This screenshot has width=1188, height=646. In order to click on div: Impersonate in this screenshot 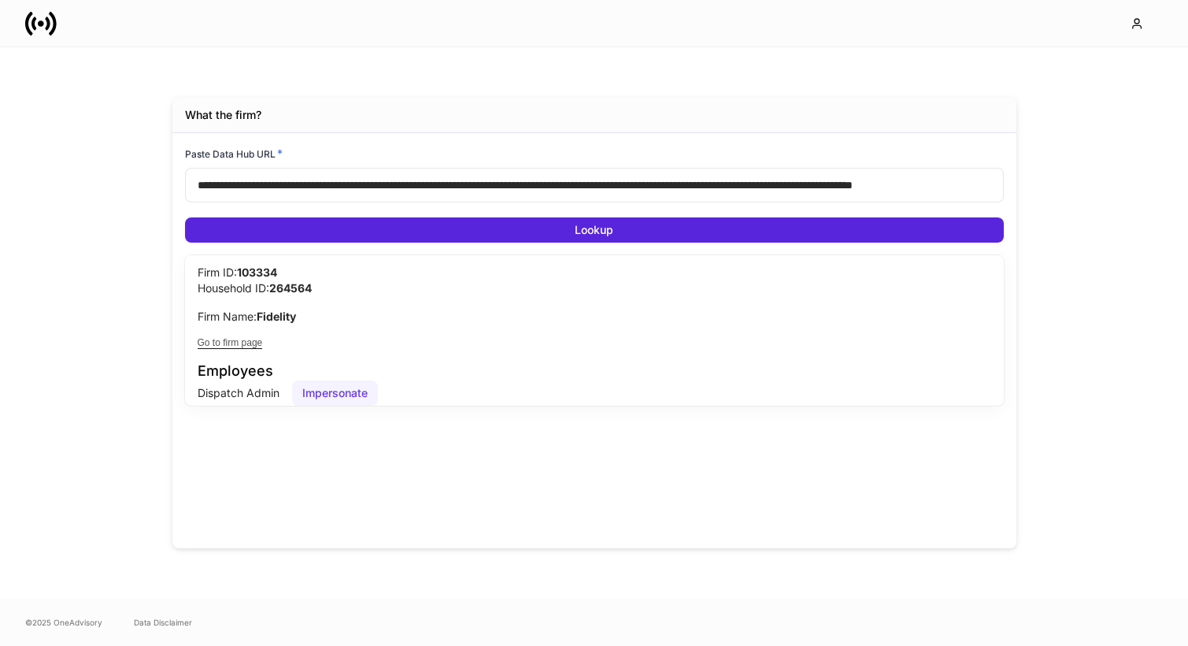, I will do `click(335, 393)`.